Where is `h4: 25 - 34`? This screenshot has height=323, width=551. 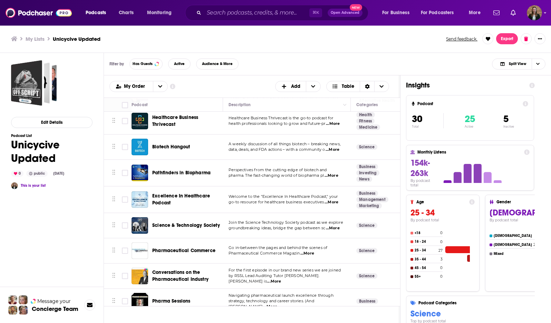 h4: 25 - 34 is located at coordinates (426, 250).